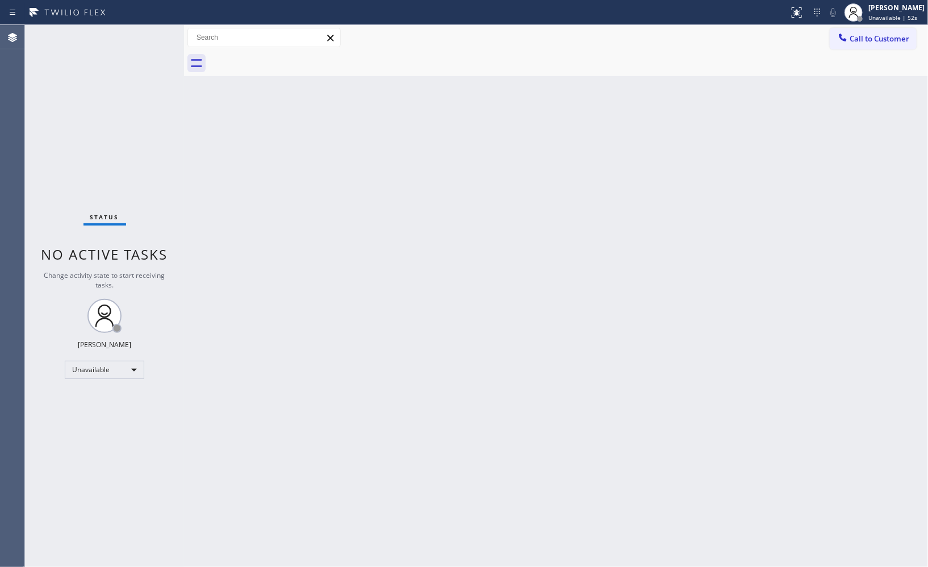 The height and width of the screenshot is (567, 928). What do you see at coordinates (104, 370) in the screenshot?
I see `div: Unavailable` at bounding box center [104, 370].